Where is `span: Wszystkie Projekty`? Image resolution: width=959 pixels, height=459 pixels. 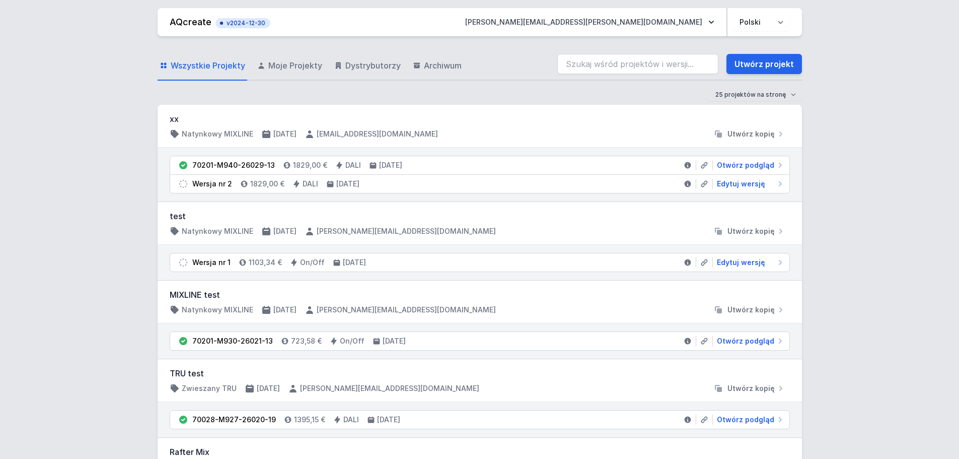 span: Wszystkie Projekty is located at coordinates (208, 65).